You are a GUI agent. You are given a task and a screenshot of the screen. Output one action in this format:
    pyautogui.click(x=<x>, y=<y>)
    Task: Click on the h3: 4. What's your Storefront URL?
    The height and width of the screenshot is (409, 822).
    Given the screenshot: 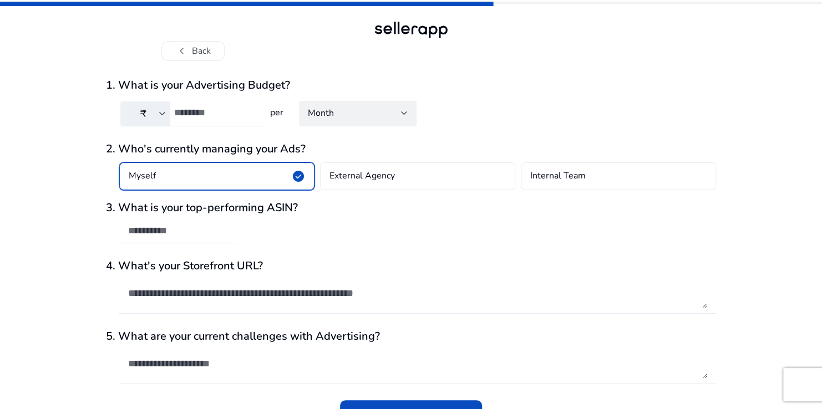 What is the action you would take?
    pyautogui.click(x=411, y=266)
    